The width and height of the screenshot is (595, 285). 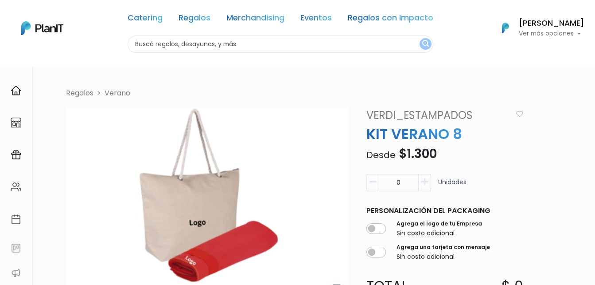 What do you see at coordinates (445, 134) in the screenshot?
I see `p: KIT VERANO 8` at bounding box center [445, 134].